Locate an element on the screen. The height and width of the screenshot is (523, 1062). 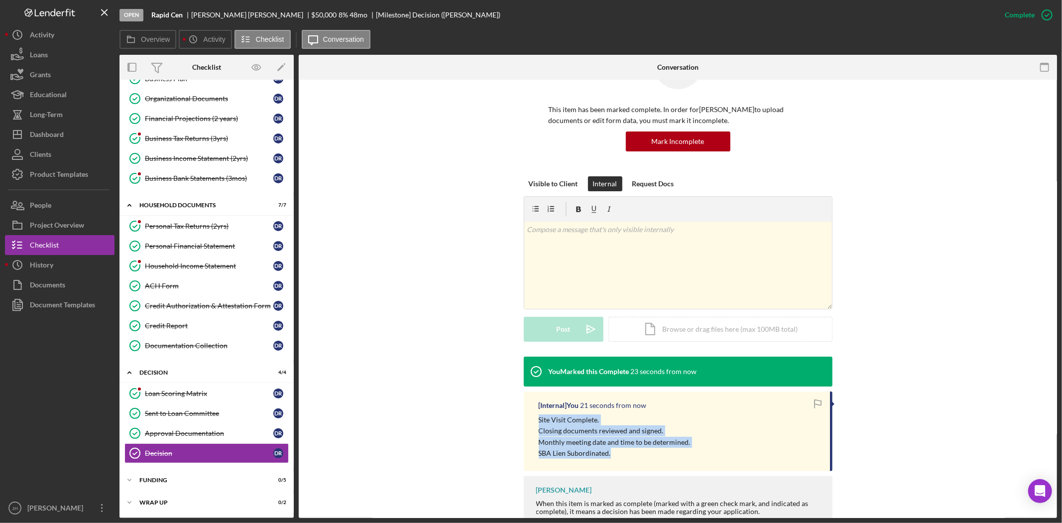
a: People is located at coordinates (60, 205).